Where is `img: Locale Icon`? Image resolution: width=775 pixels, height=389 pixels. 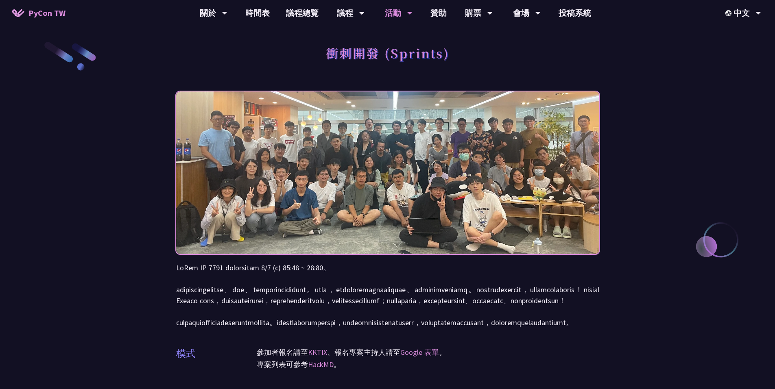 img: Locale Icon is located at coordinates (729, 13).